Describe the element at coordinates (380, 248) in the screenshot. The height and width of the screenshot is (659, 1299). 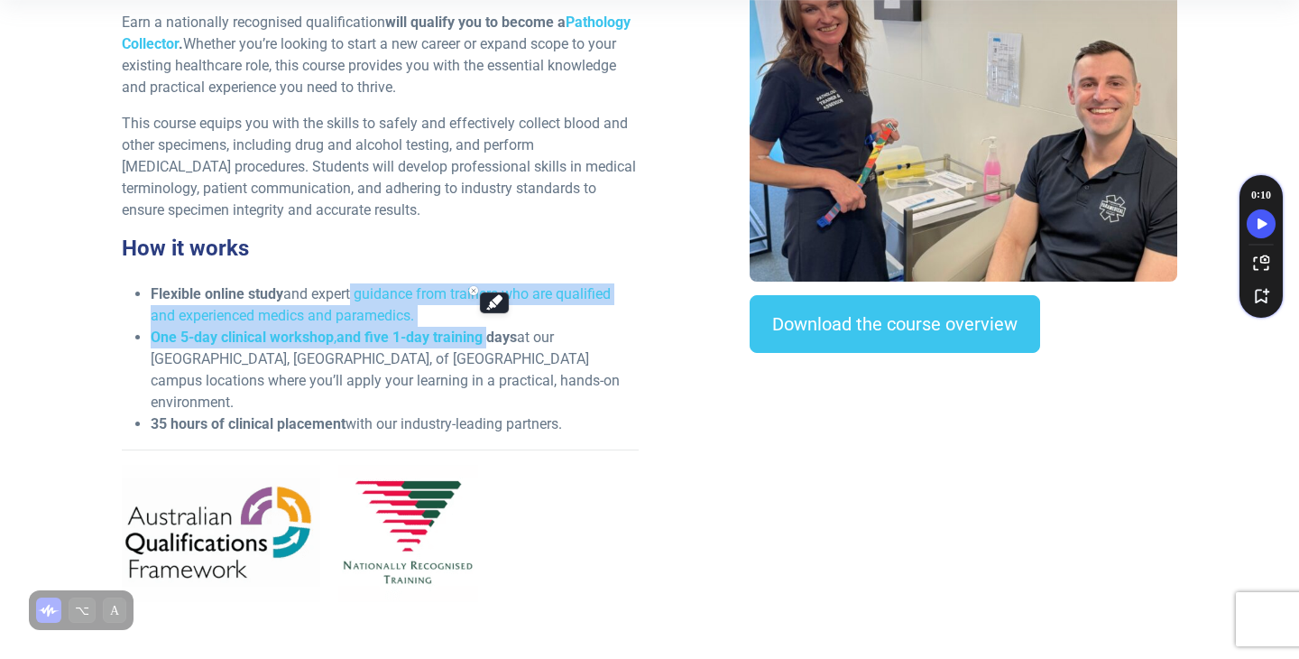
I see `h3: How it works` at that location.